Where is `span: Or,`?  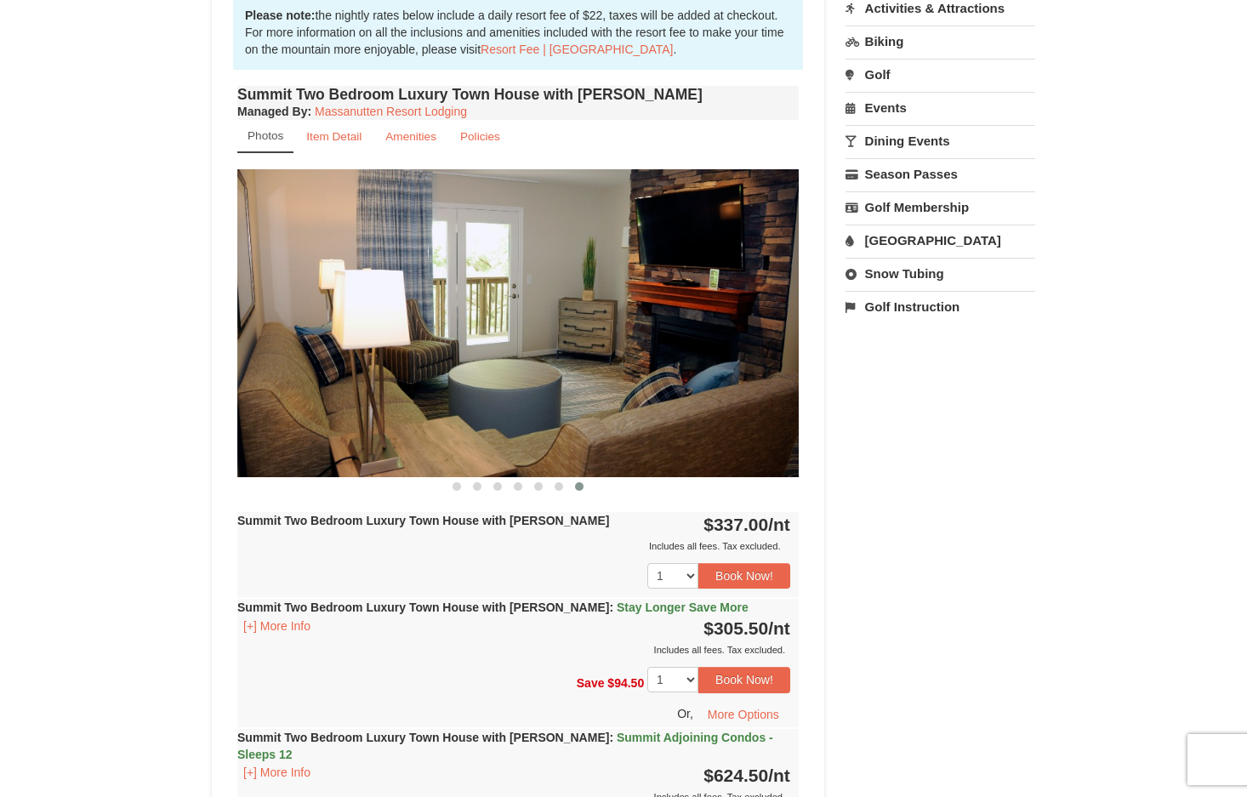
span: Or, is located at coordinates (685, 713).